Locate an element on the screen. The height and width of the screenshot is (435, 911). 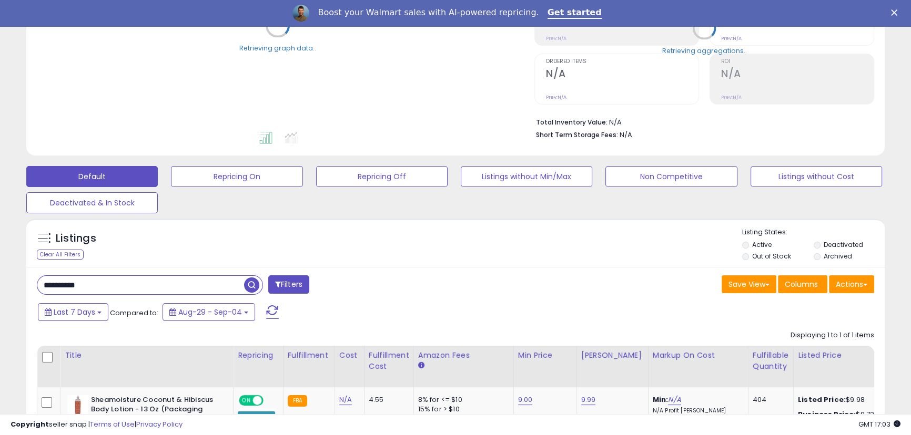
b: Min: is located at coordinates (660, 400).